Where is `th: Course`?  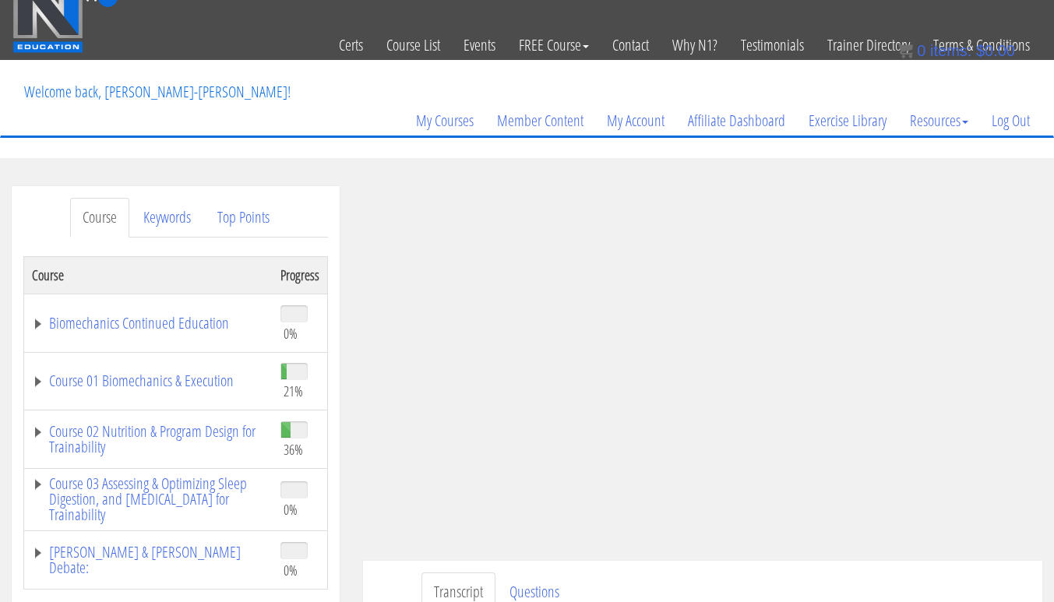
th: Course is located at coordinates (149, 275).